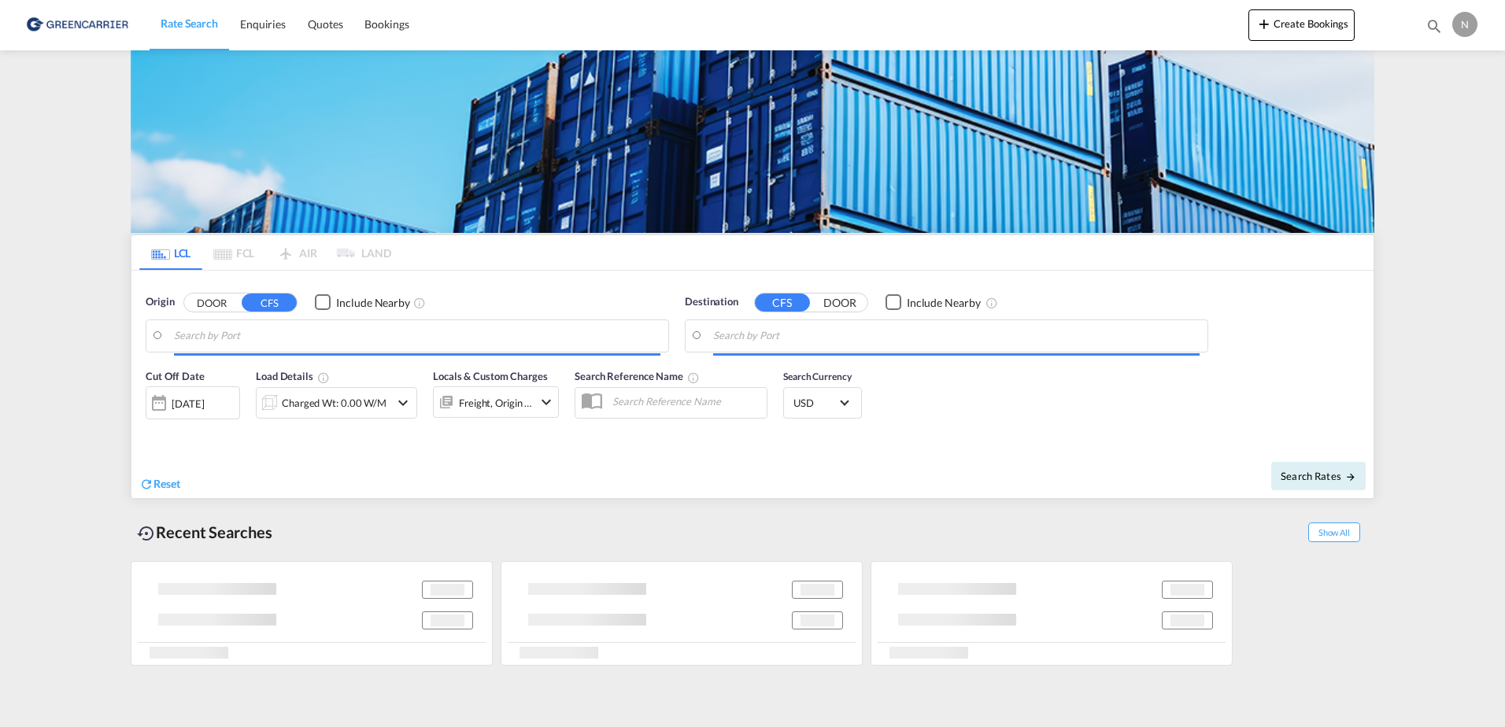  Describe the element at coordinates (712, 302) in the screenshot. I see `span: Destination` at that location.